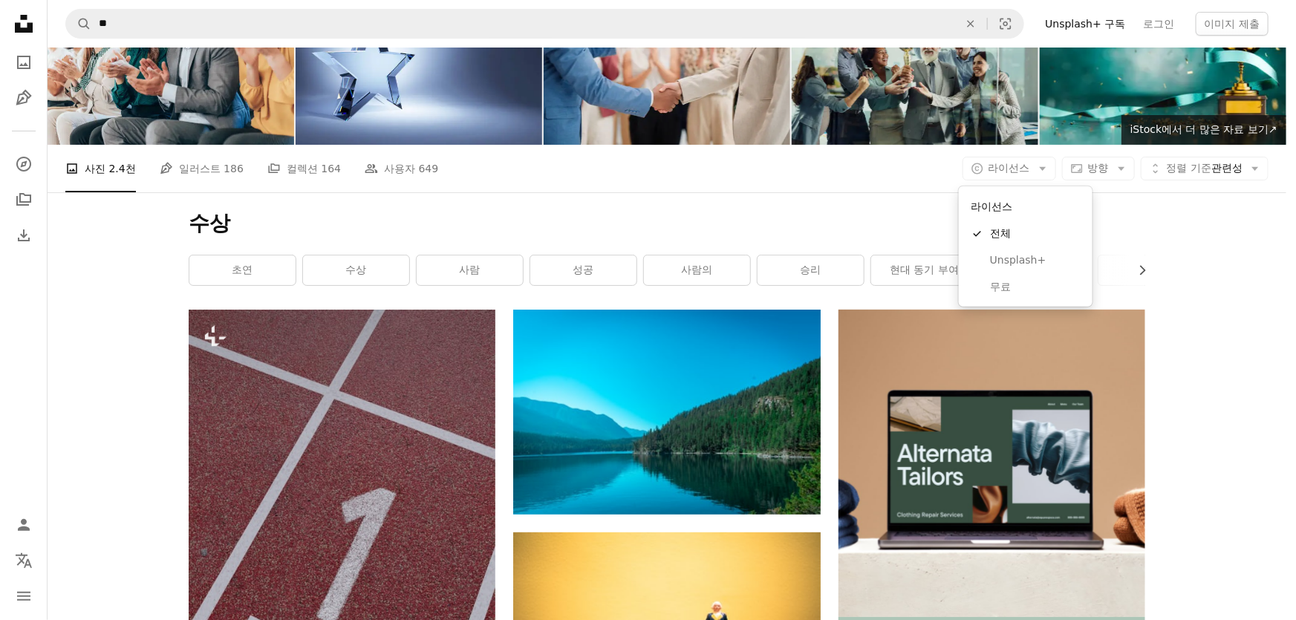 Image resolution: width=1296 pixels, height=620 pixels. What do you see at coordinates (1036, 261) in the screenshot?
I see `span: Unsplash+` at bounding box center [1036, 261].